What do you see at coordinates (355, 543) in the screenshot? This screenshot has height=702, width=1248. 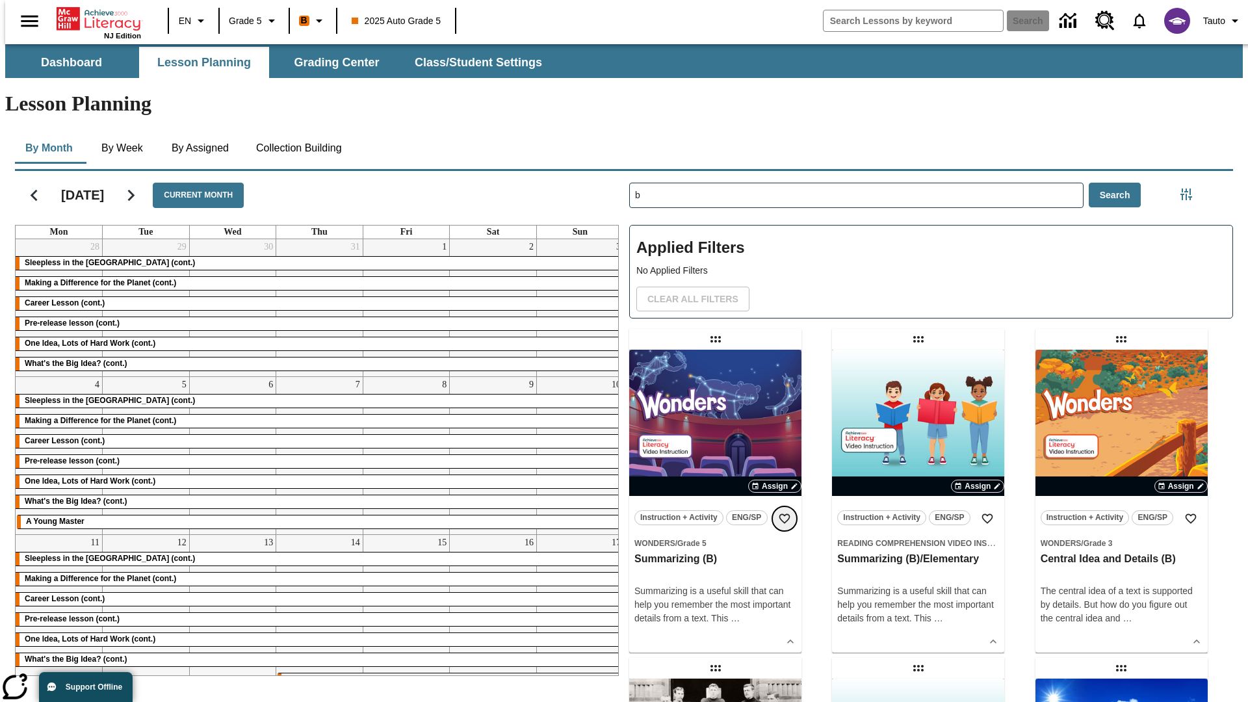 I see `a: August 14, 2025` at bounding box center [355, 543].